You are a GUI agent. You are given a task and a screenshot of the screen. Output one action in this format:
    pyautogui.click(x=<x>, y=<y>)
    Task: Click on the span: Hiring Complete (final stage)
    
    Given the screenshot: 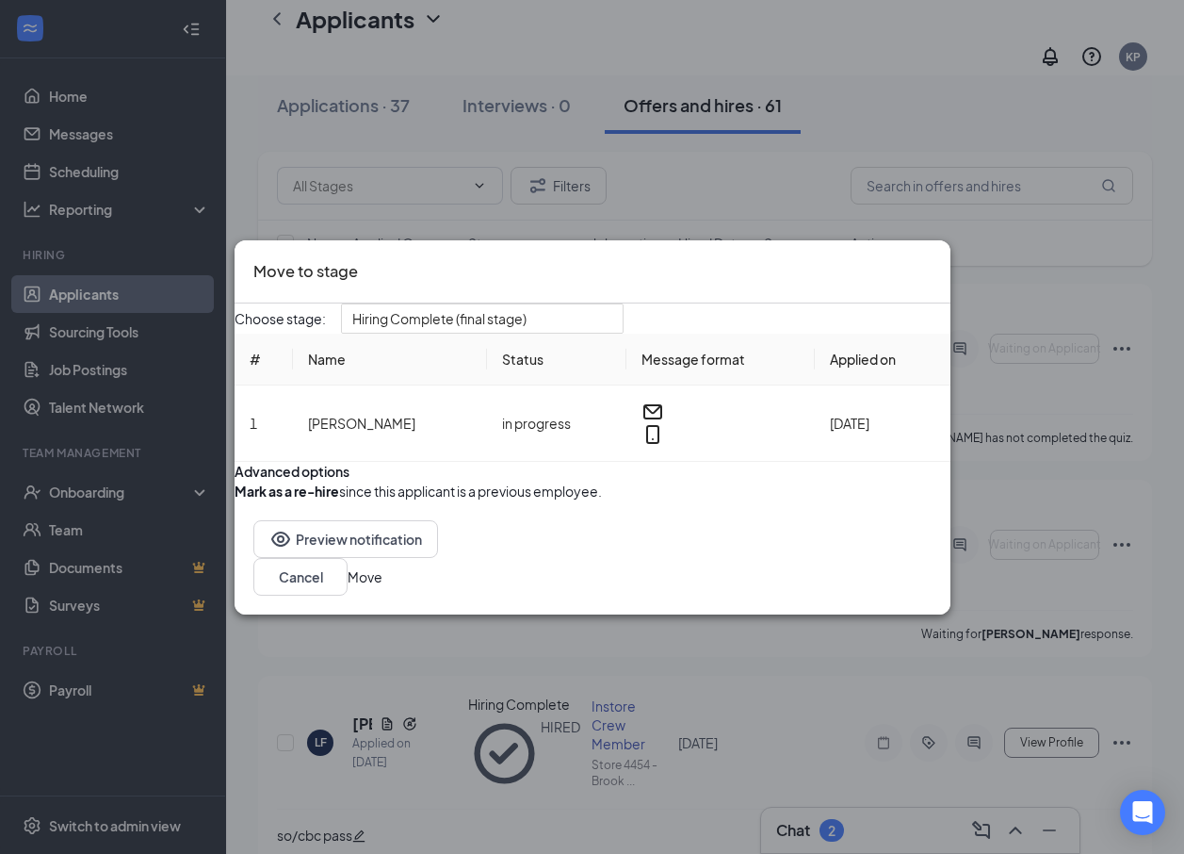 What is the action you would take?
    pyautogui.click(x=439, y=317)
    